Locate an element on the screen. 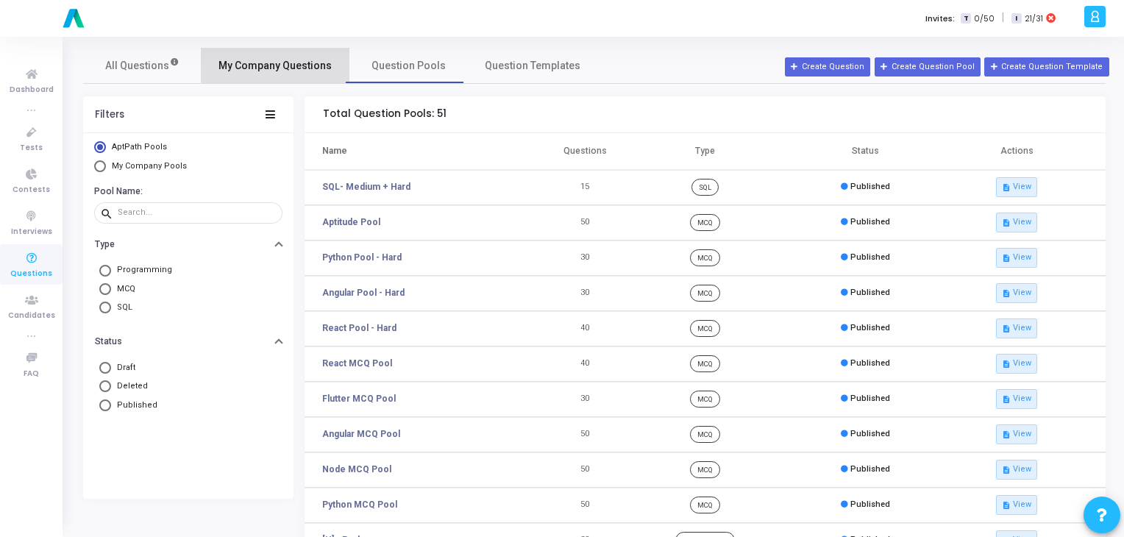 This screenshot has height=537, width=1124. a: Node MCQ Pool is located at coordinates (357, 469).